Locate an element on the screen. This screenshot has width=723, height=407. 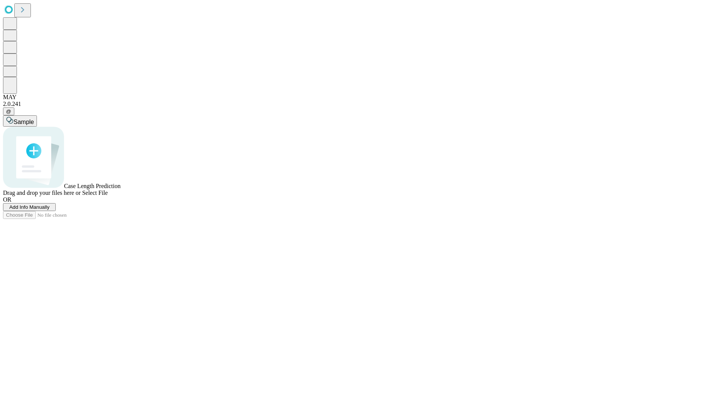
span: OR is located at coordinates (7, 199).